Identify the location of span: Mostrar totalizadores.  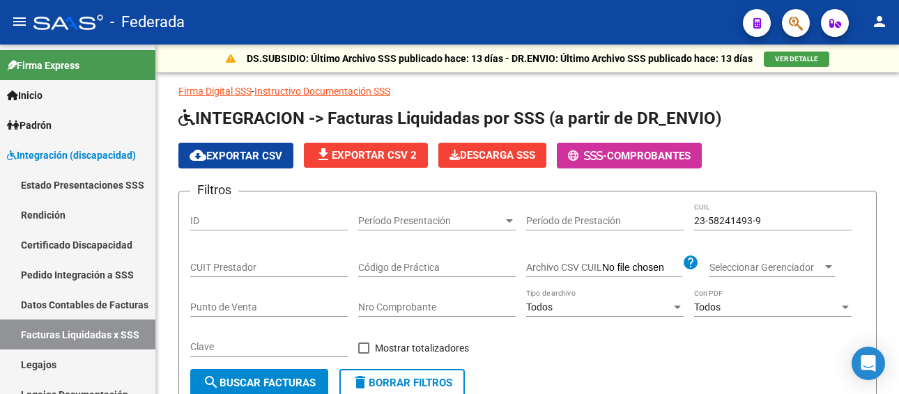
(421, 348).